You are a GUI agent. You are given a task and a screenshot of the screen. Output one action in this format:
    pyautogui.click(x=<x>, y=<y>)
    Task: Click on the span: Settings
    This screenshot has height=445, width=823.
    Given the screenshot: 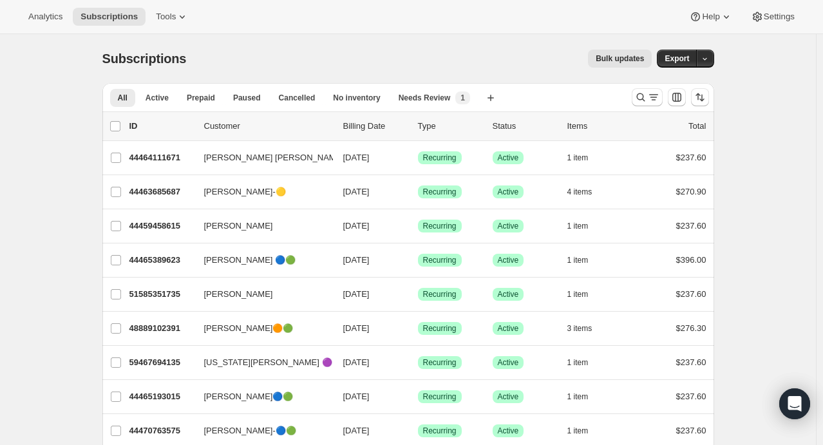 What is the action you would take?
    pyautogui.click(x=780, y=17)
    